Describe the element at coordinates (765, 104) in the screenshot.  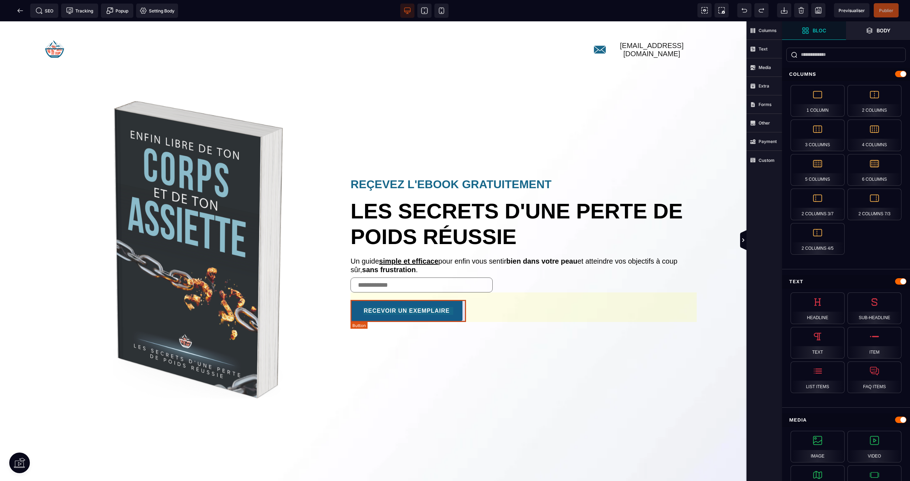
I see `strong: Forms` at that location.